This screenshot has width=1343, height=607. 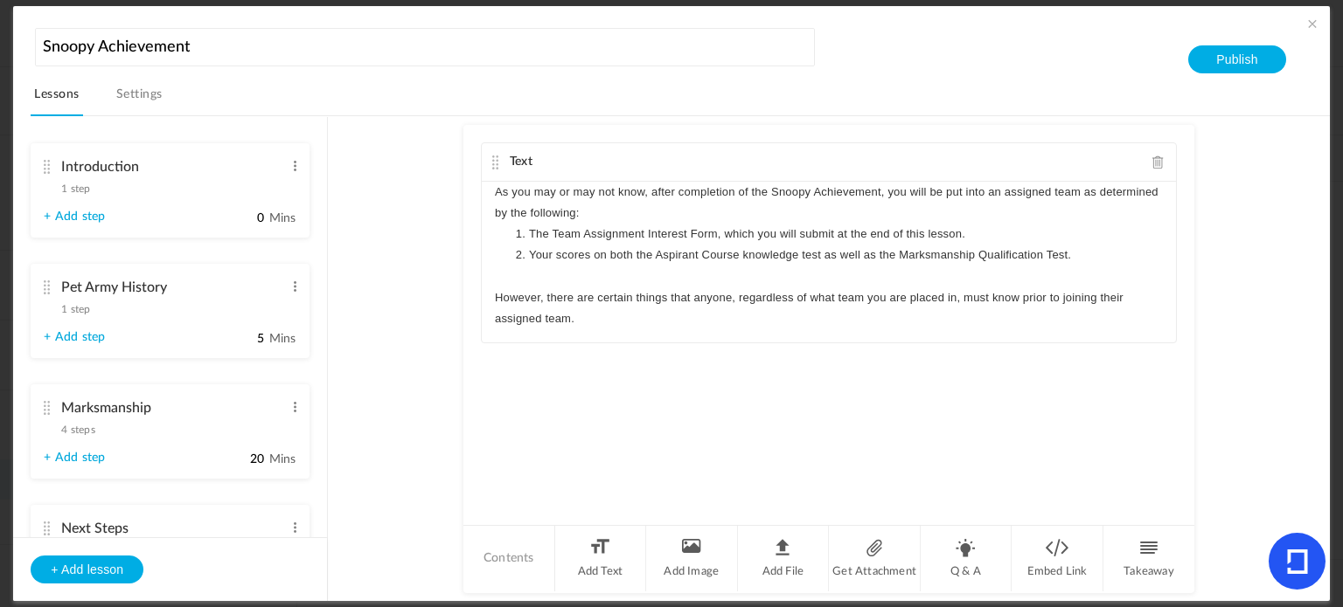 I want to click on a: Lessons, so click(x=56, y=100).